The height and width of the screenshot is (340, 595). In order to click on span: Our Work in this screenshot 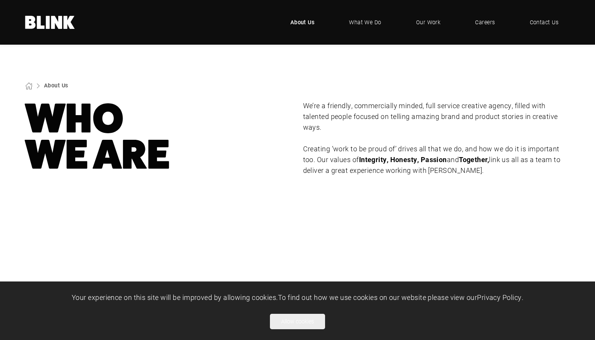, I will do `click(428, 22)`.